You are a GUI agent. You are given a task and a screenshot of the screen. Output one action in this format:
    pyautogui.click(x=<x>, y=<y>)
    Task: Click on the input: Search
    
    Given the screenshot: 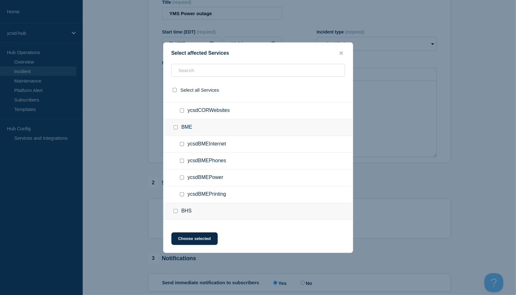 What is the action you would take?
    pyautogui.click(x=258, y=70)
    